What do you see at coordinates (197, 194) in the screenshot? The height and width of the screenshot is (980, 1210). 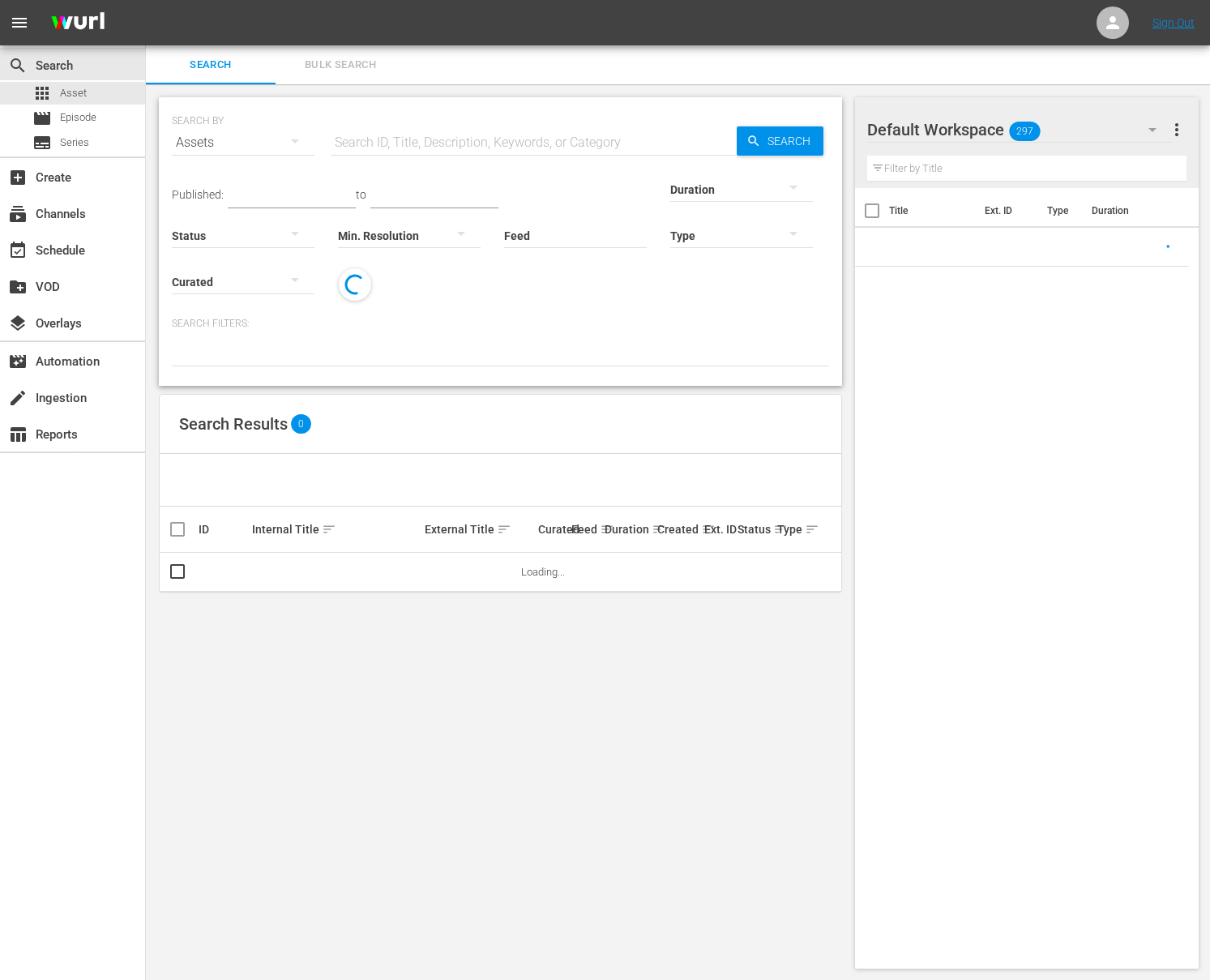 I see `span: Published:` at bounding box center [197, 194].